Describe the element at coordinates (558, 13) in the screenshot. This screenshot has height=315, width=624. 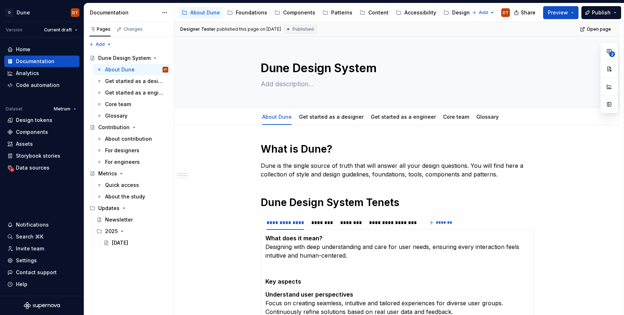
I see `span: Preview` at that location.